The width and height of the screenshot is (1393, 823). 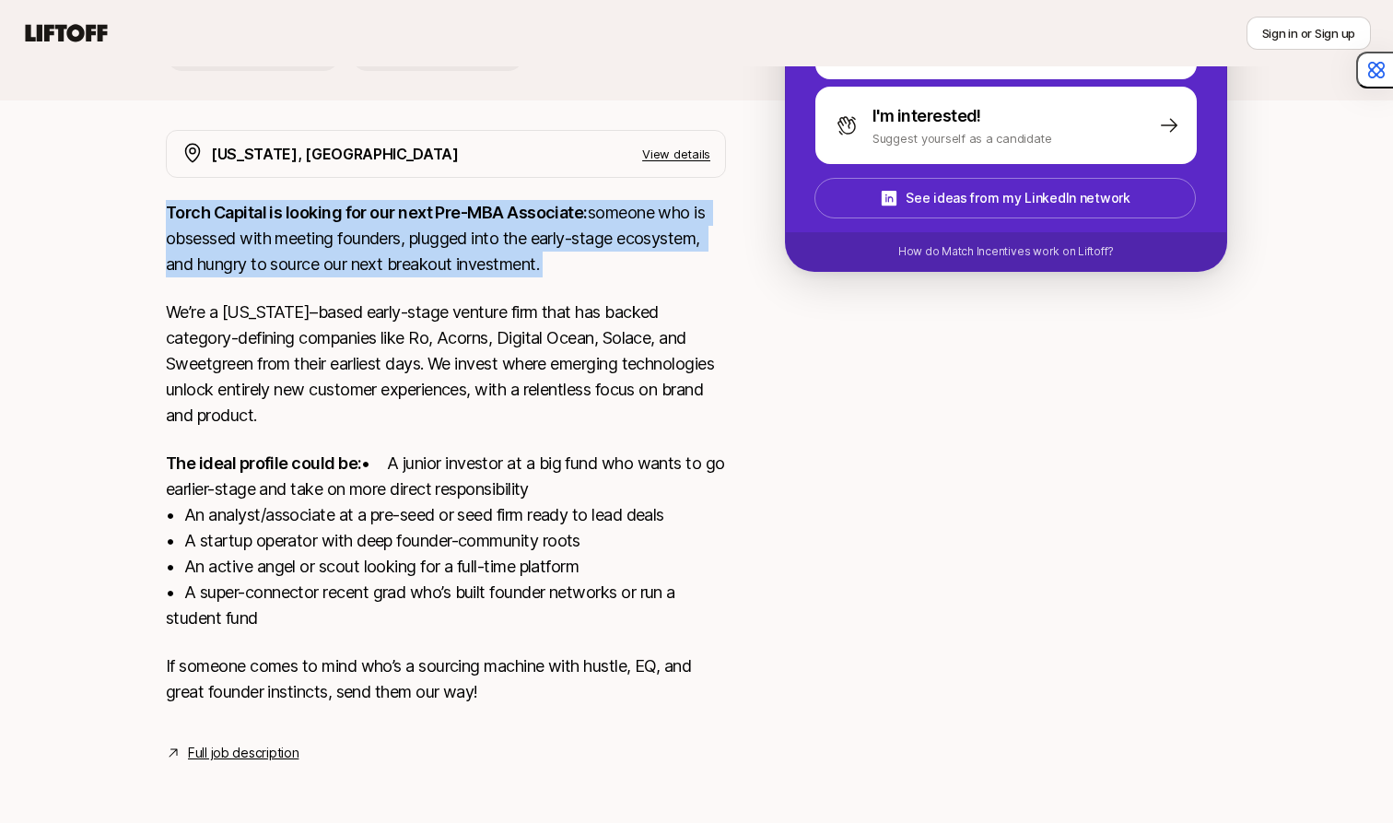 I want to click on p: If someone comes to mind who’s a sourcing machine with hustle, EQ, and great founder instincts, s..., so click(x=446, y=679).